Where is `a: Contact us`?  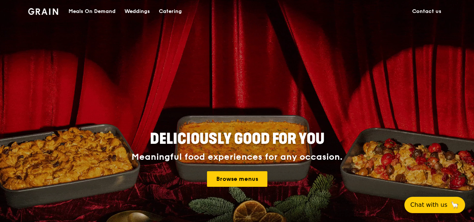 a: Contact us is located at coordinates (427, 11).